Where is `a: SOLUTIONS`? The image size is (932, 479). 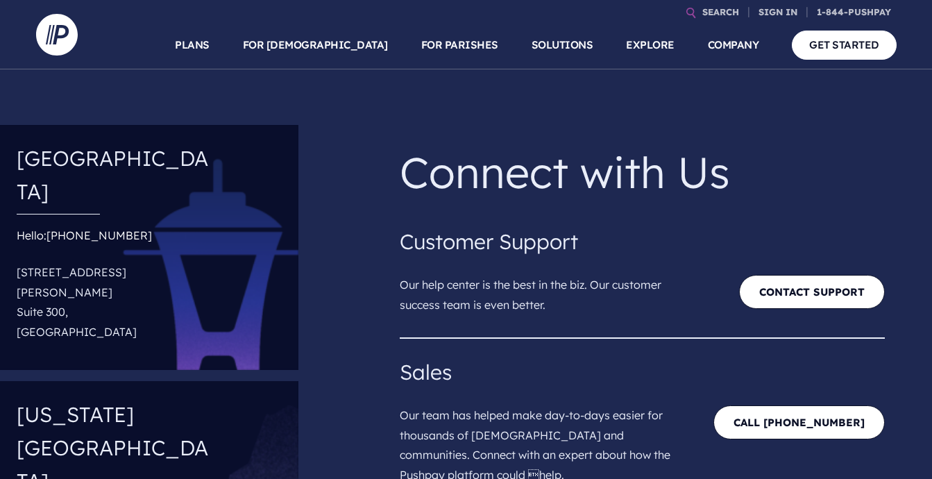 a: SOLUTIONS is located at coordinates (562, 45).